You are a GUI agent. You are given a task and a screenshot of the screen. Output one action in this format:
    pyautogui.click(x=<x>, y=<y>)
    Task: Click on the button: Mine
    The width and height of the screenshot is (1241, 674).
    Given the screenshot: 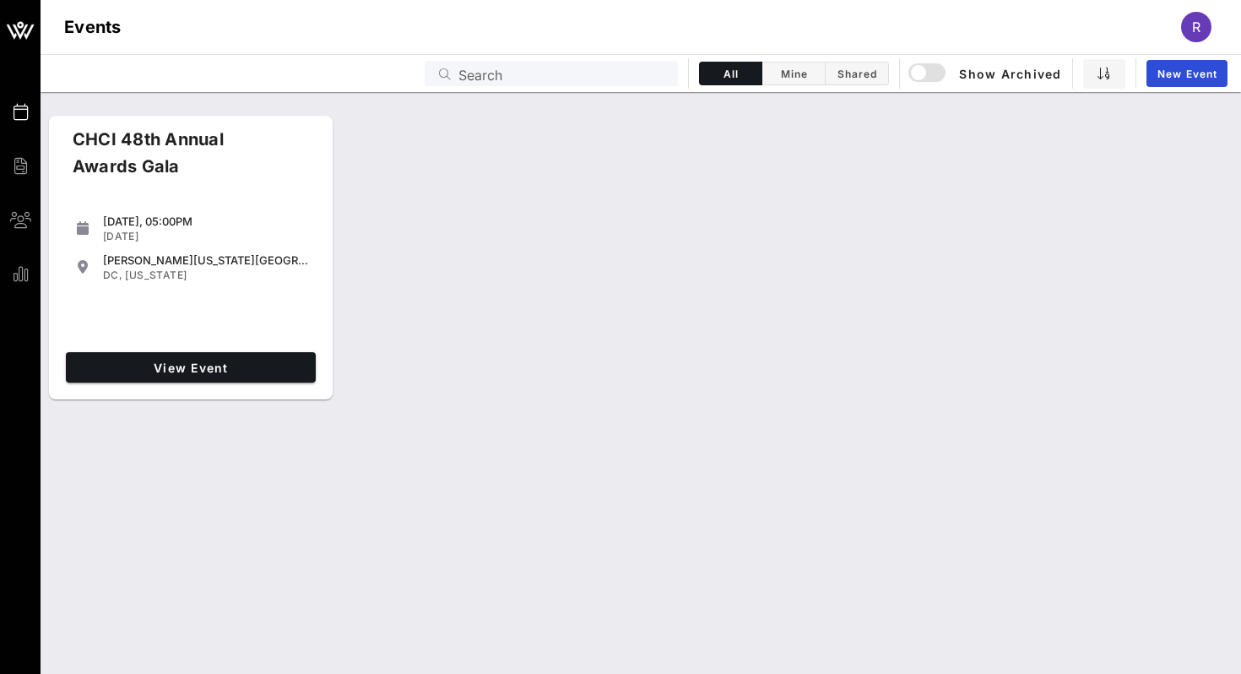 What is the action you would take?
    pyautogui.click(x=794, y=73)
    